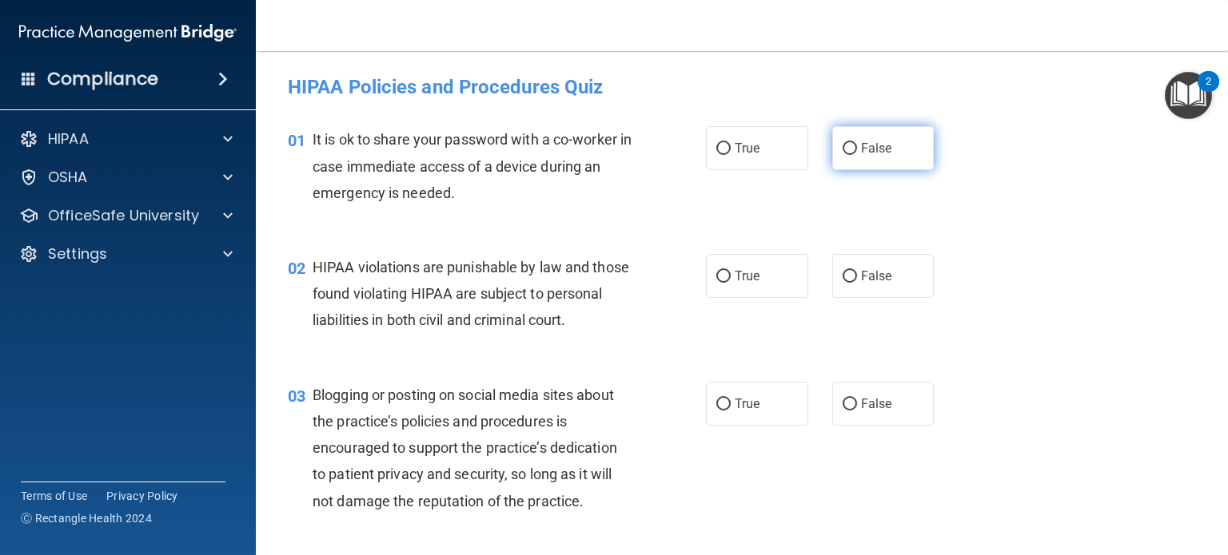  Describe the element at coordinates (54, 496) in the screenshot. I see `a: Terms of Use` at that location.